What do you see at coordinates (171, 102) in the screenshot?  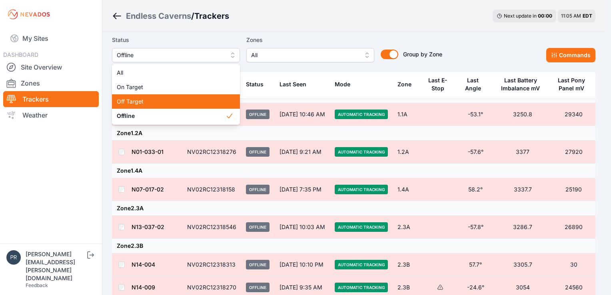 I see `span: Off Target` at bounding box center [171, 102].